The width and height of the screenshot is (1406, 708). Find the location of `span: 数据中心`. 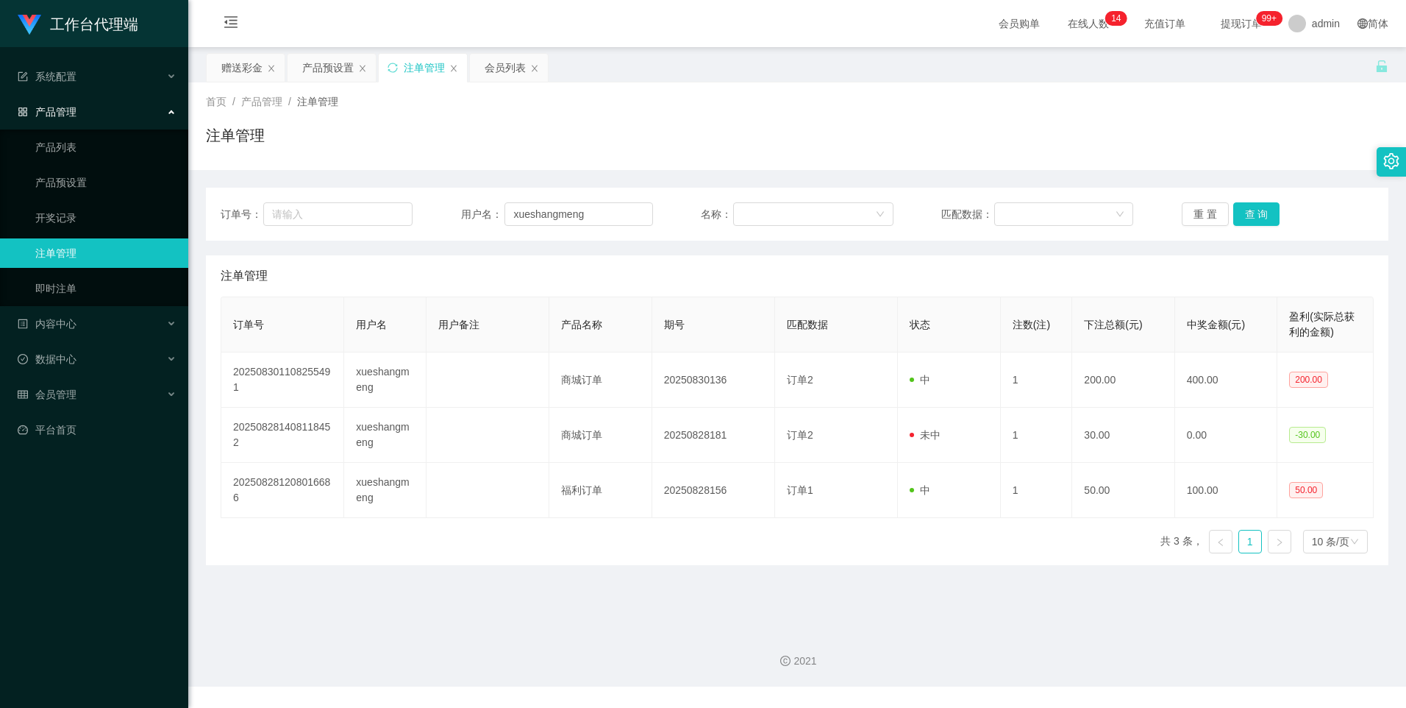

span: 数据中心 is located at coordinates (47, 359).